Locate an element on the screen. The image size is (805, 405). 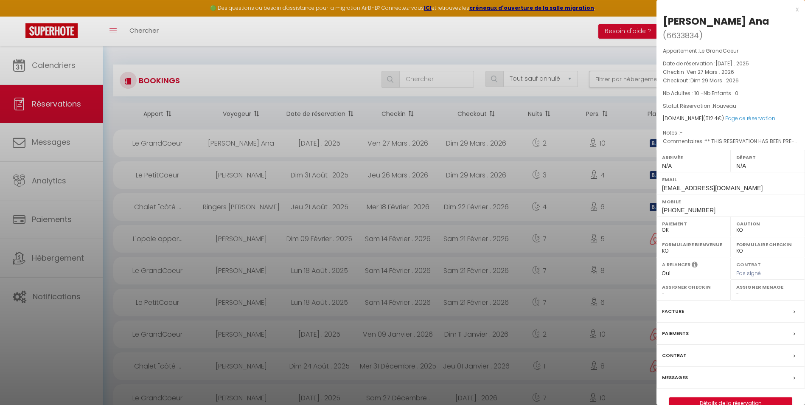
span: Ven 27 Mars . 2026 is located at coordinates (710, 72).